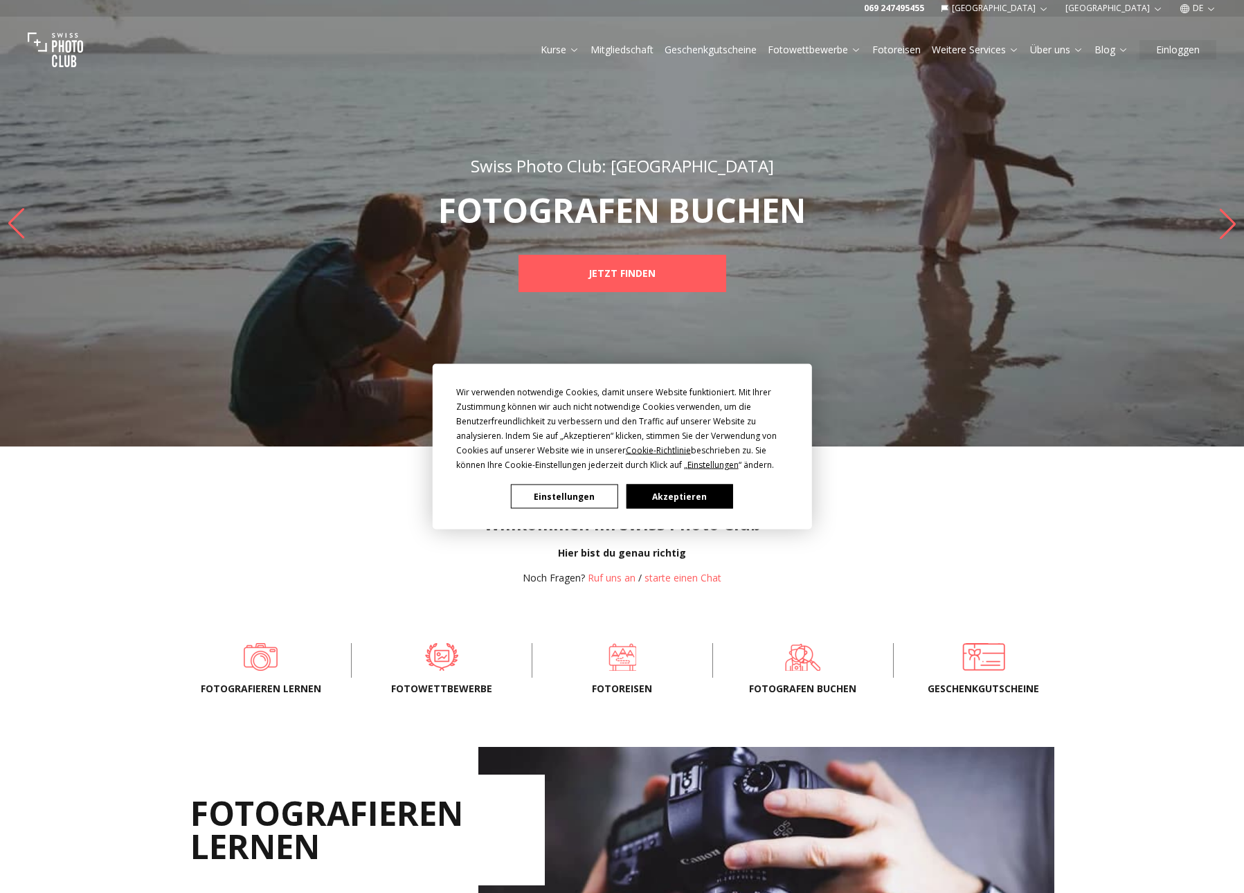 This screenshot has width=1244, height=893. What do you see at coordinates (623, 429) in the screenshot?
I see `div: Wir verwenden notwendige Cookies, damit unsere Website funktioniert. Mit Ihrer Zustimmung können ...` at bounding box center [623, 429].